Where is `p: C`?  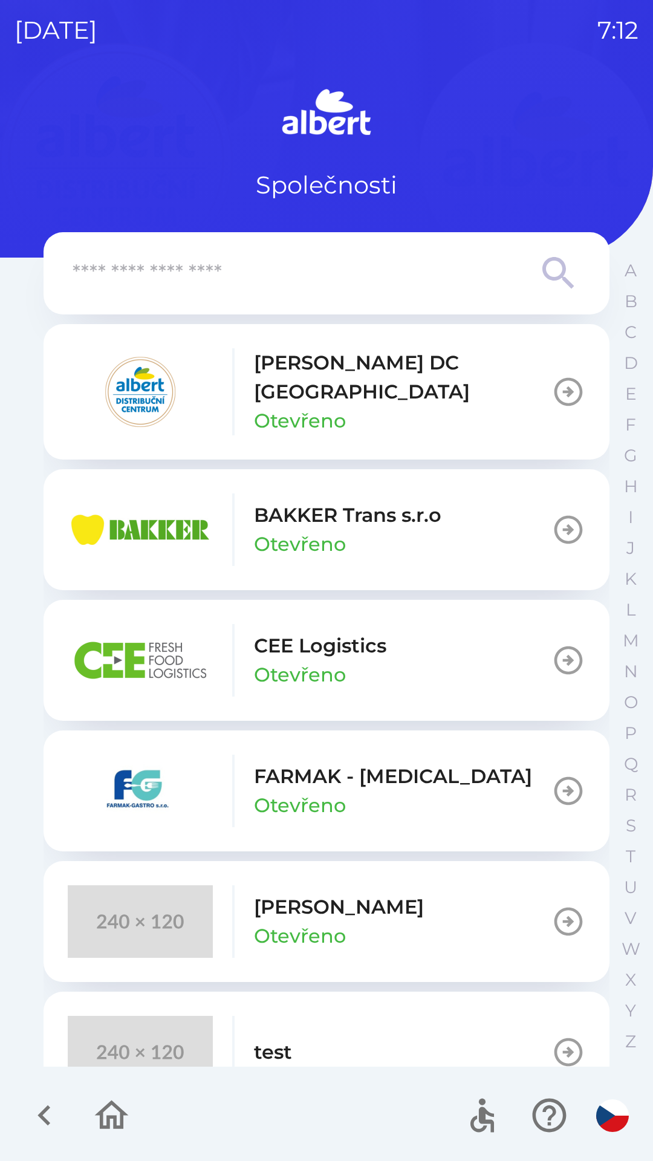 p: C is located at coordinates (631, 332).